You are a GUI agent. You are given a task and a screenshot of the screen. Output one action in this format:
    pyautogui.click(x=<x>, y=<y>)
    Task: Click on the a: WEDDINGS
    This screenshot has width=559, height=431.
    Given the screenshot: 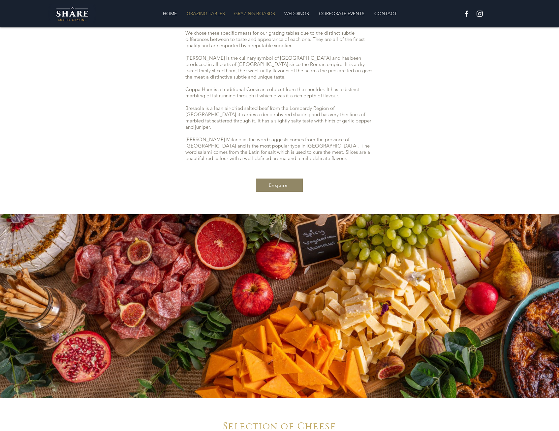 What is the action you would take?
    pyautogui.click(x=296, y=14)
    